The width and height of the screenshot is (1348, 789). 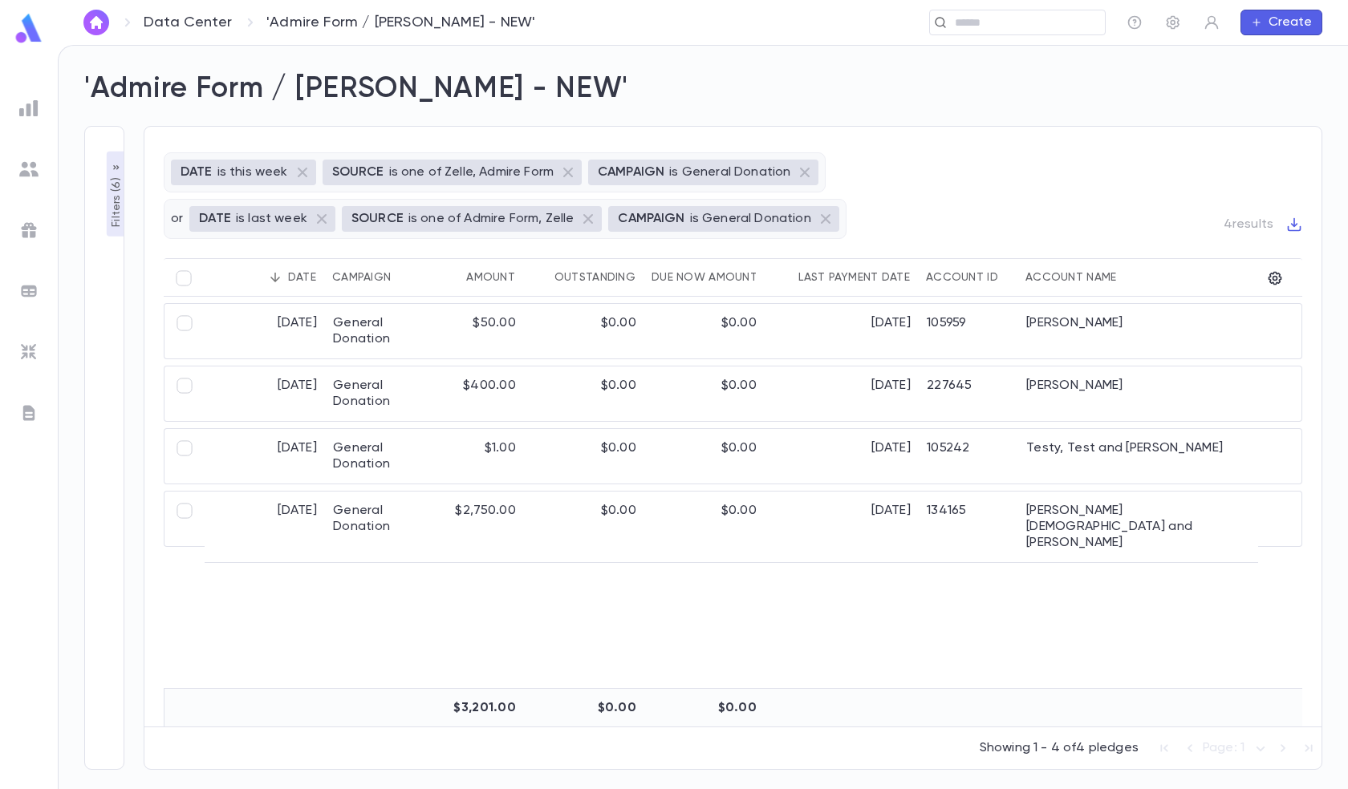 I want to click on div: Account ID, so click(x=962, y=278).